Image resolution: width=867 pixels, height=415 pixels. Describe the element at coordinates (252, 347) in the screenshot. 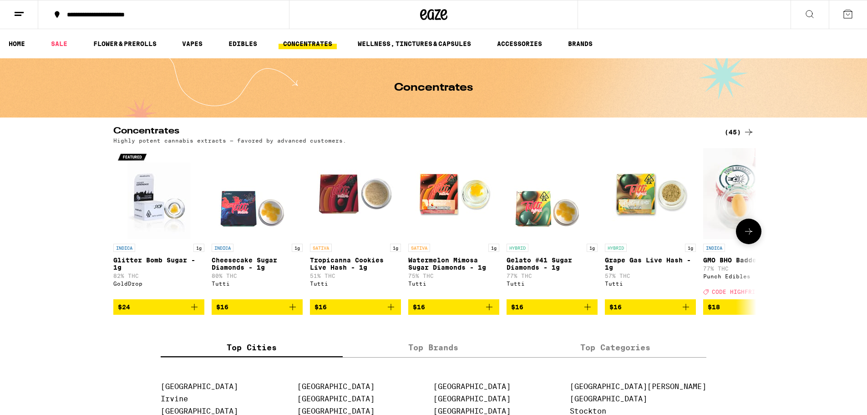

I see `label: Top Cities` at that location.